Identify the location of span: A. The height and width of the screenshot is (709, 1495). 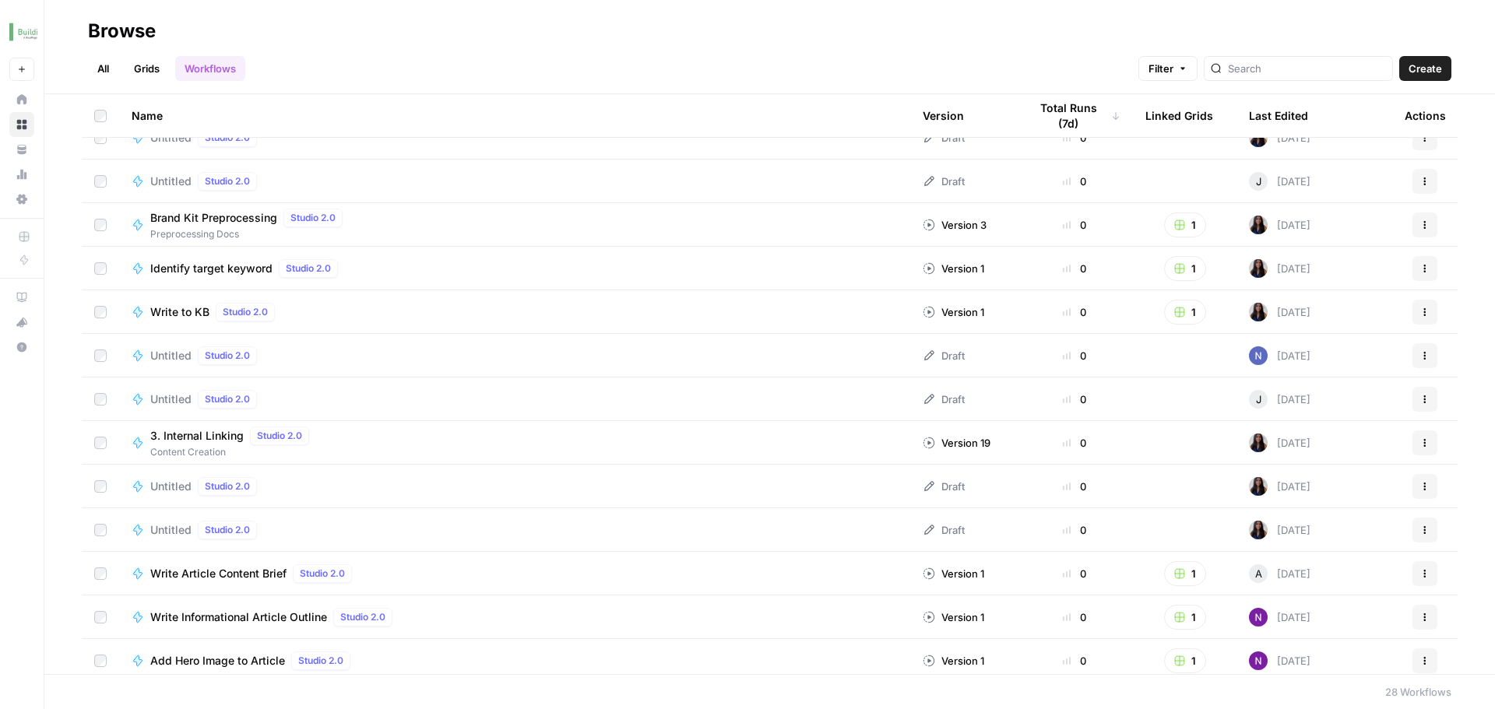
(1258, 574).